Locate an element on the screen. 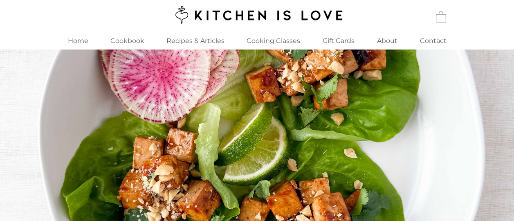 The height and width of the screenshot is (221, 514). a: Cookbook is located at coordinates (128, 40).